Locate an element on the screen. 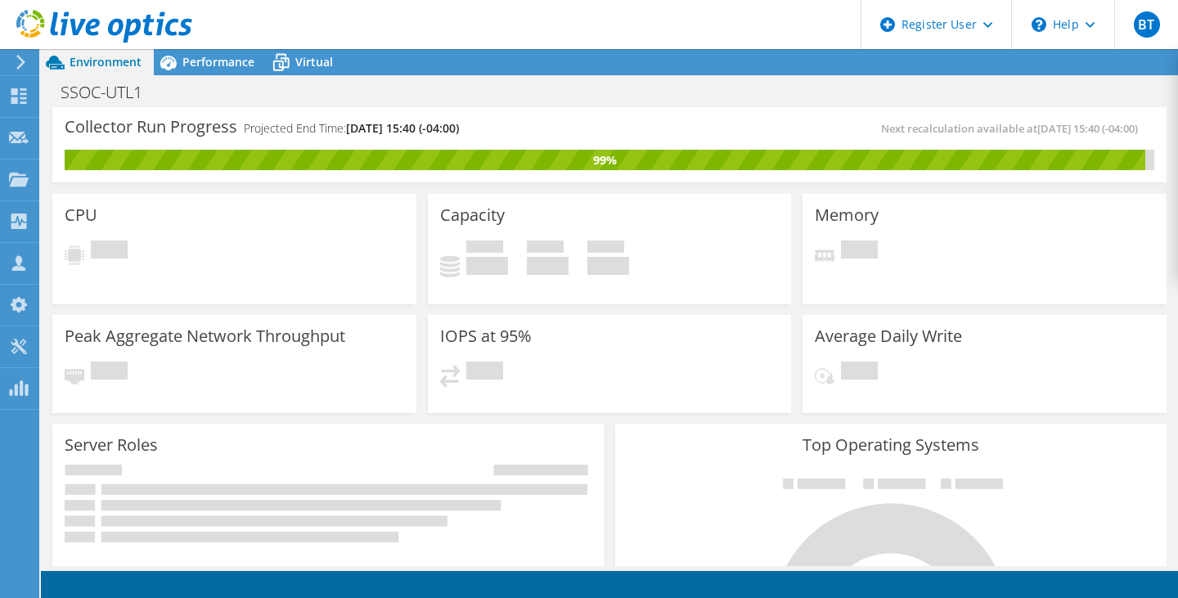  h1: SSOC-UTL1 is located at coordinates (110, 92).